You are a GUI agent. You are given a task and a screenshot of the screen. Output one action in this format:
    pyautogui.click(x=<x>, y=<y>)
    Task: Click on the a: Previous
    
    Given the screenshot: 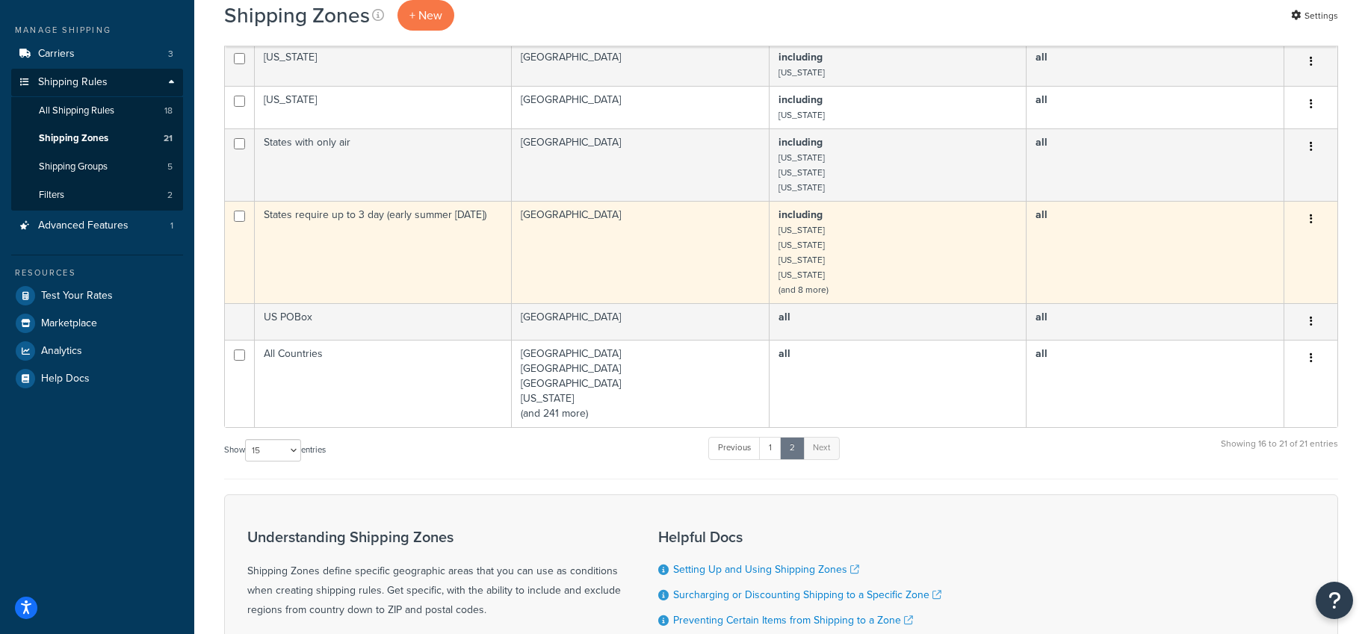 What is the action you would take?
    pyautogui.click(x=734, y=448)
    